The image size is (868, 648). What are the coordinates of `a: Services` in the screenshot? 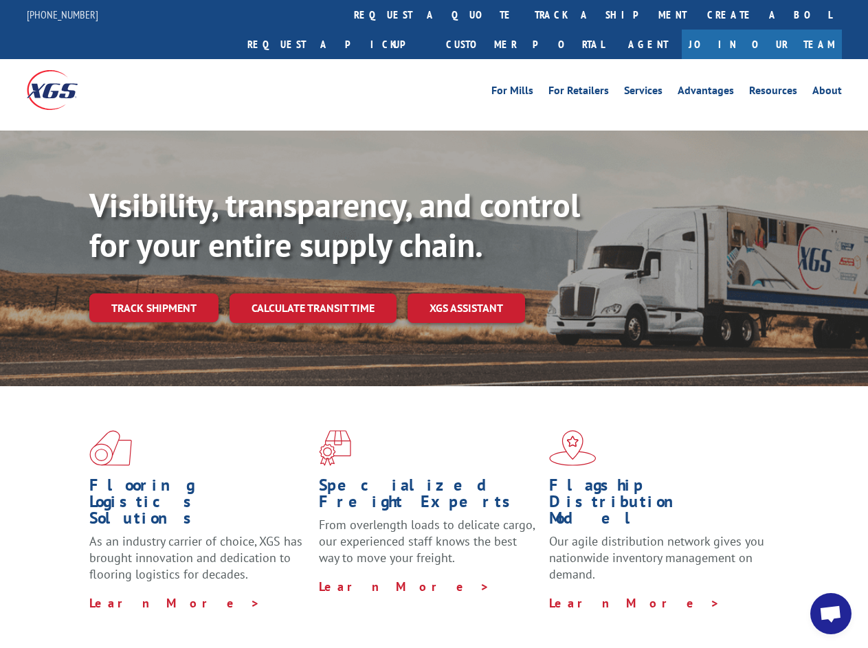 It's located at (643, 93).